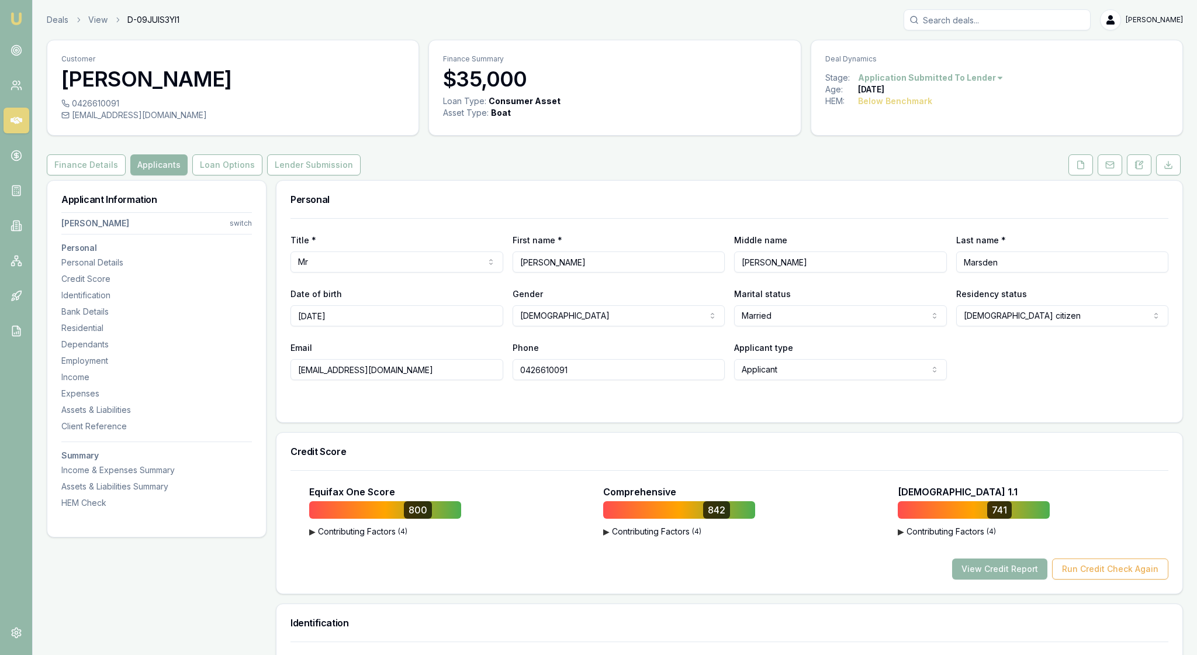 The width and height of the screenshot is (1197, 655). I want to click on label: Applicant type, so click(763, 347).